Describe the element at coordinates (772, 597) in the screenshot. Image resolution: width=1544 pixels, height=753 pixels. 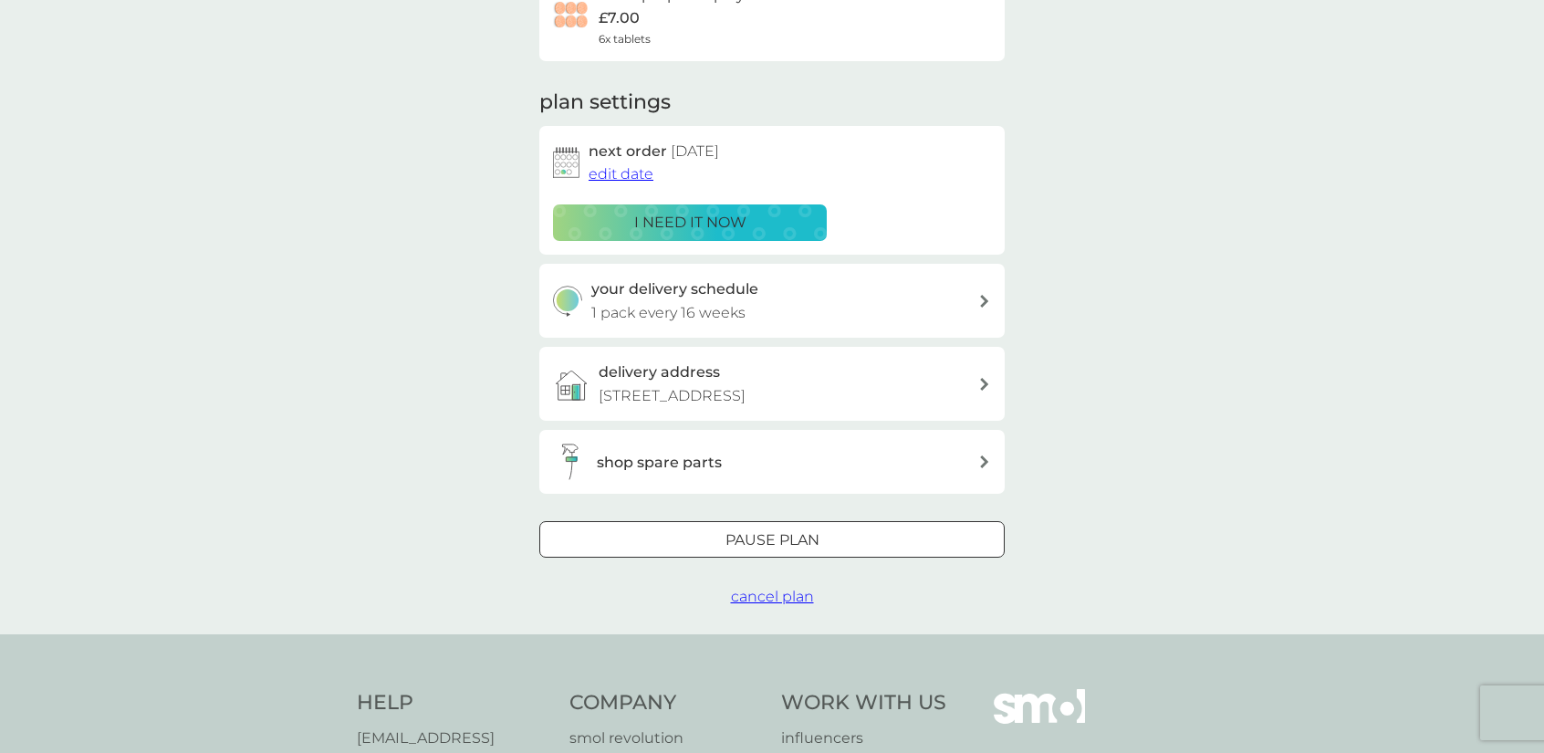
I see `button: cancel plan` at that location.